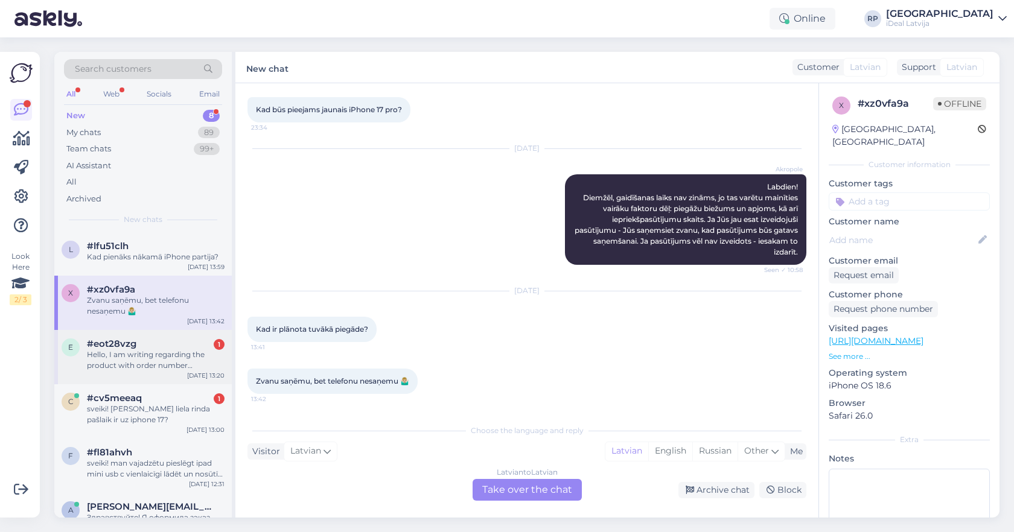  Describe the element at coordinates (909, 165) in the screenshot. I see `div: Customer information` at that location.